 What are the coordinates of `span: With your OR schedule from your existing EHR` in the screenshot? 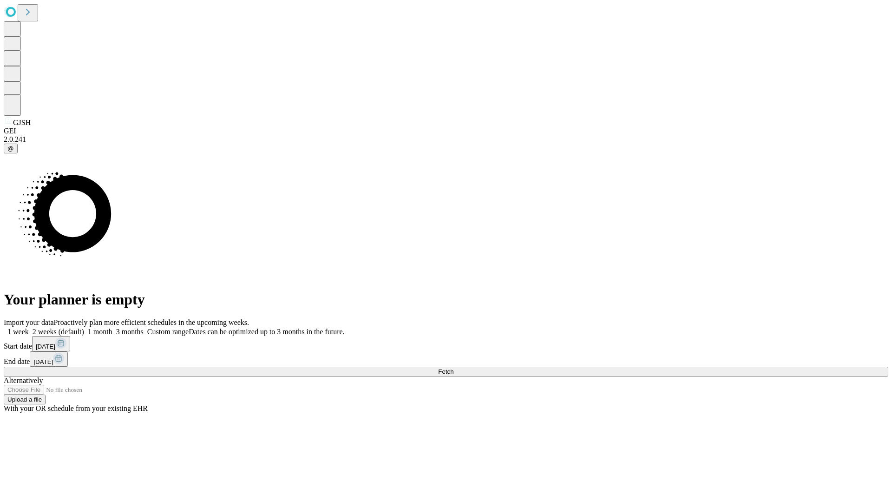 It's located at (76, 408).